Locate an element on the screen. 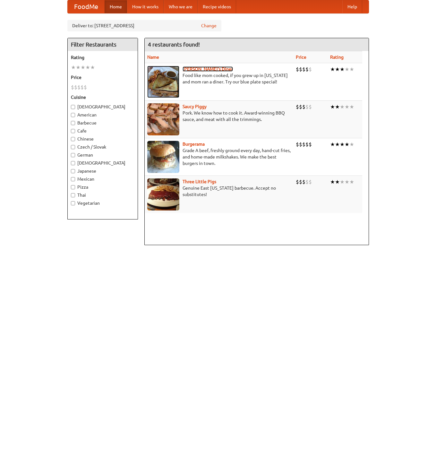  label: Vegetarian is located at coordinates (103, 203).